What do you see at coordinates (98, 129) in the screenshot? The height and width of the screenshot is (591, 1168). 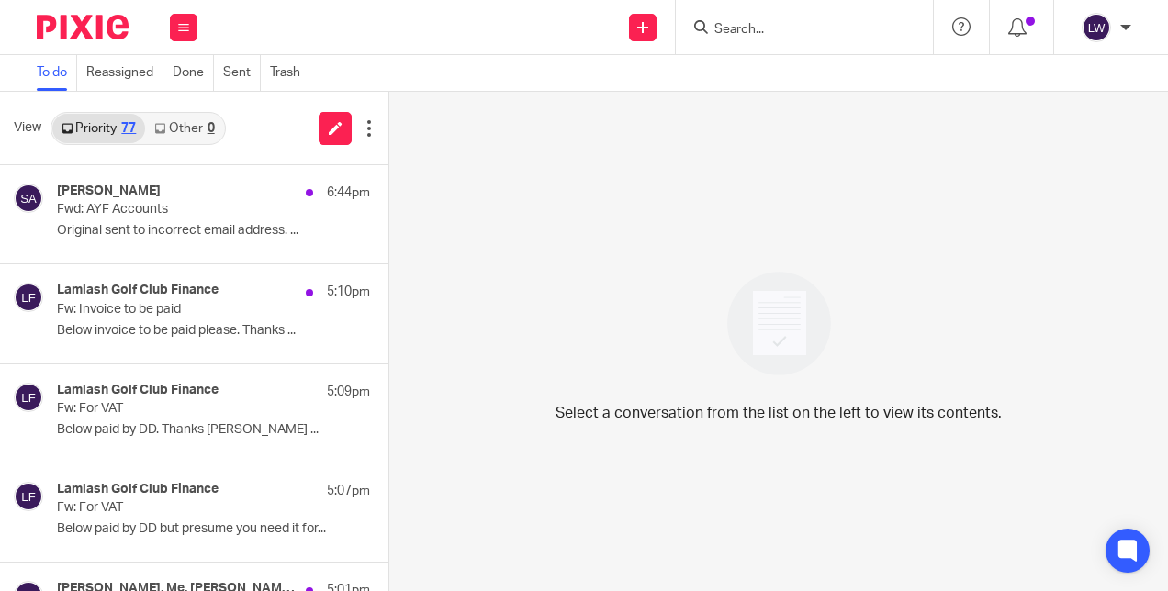 I see `a: Priority77` at bounding box center [98, 129].